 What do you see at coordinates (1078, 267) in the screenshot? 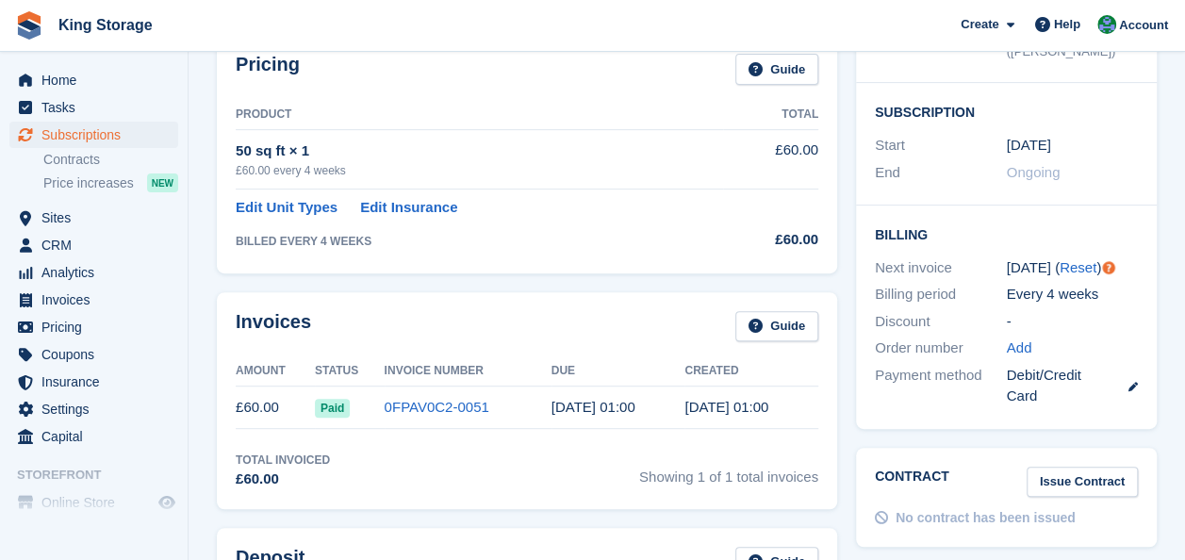
I see `a: Reset` at bounding box center [1078, 267].